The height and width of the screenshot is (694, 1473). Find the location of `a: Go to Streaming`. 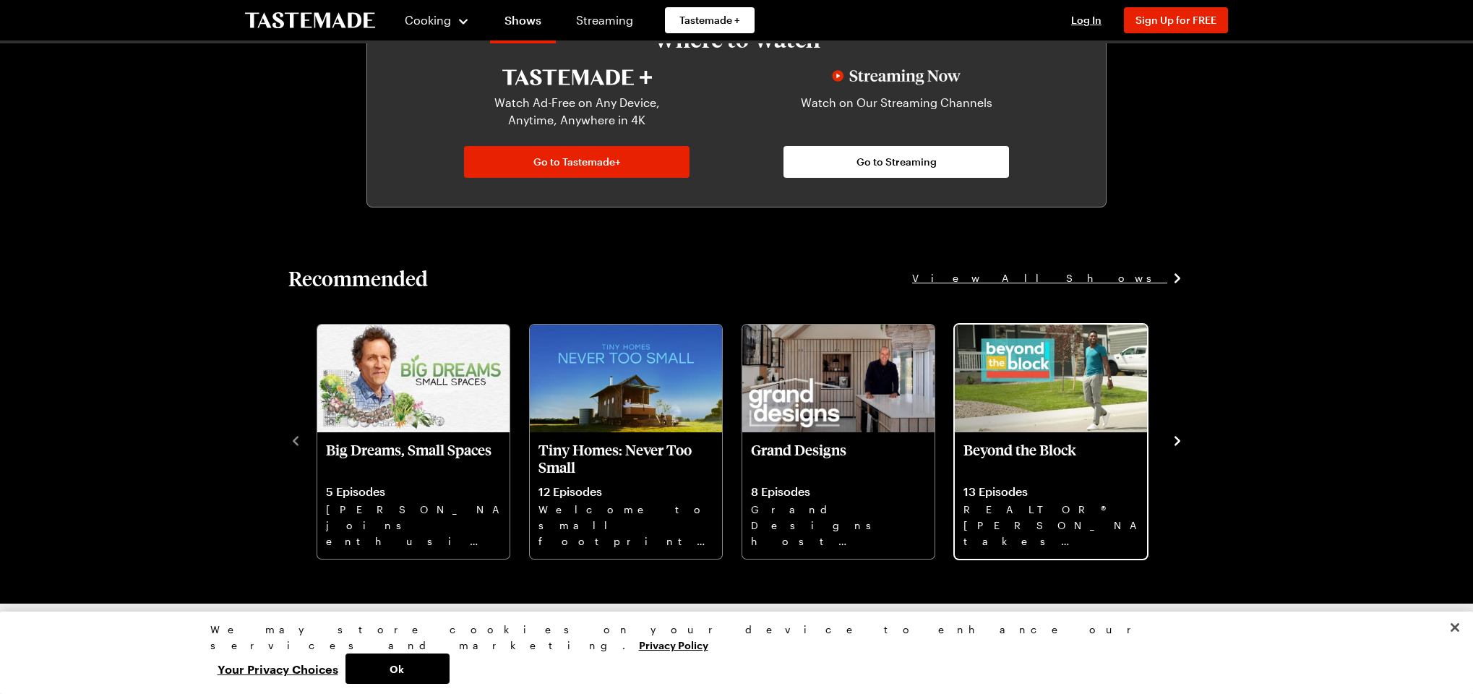

a: Go to Streaming is located at coordinates (896, 162).